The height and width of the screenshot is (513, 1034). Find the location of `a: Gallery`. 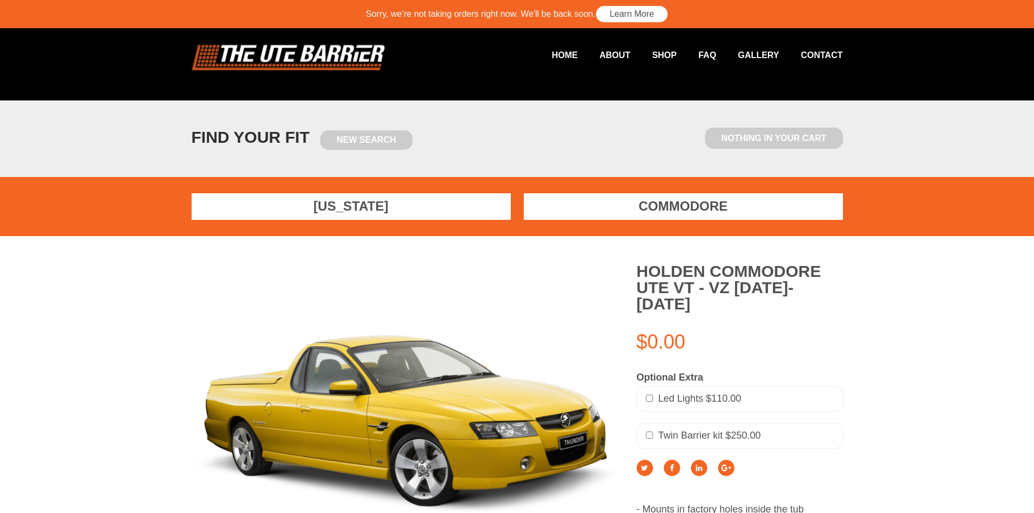

a: Gallery is located at coordinates (748, 55).